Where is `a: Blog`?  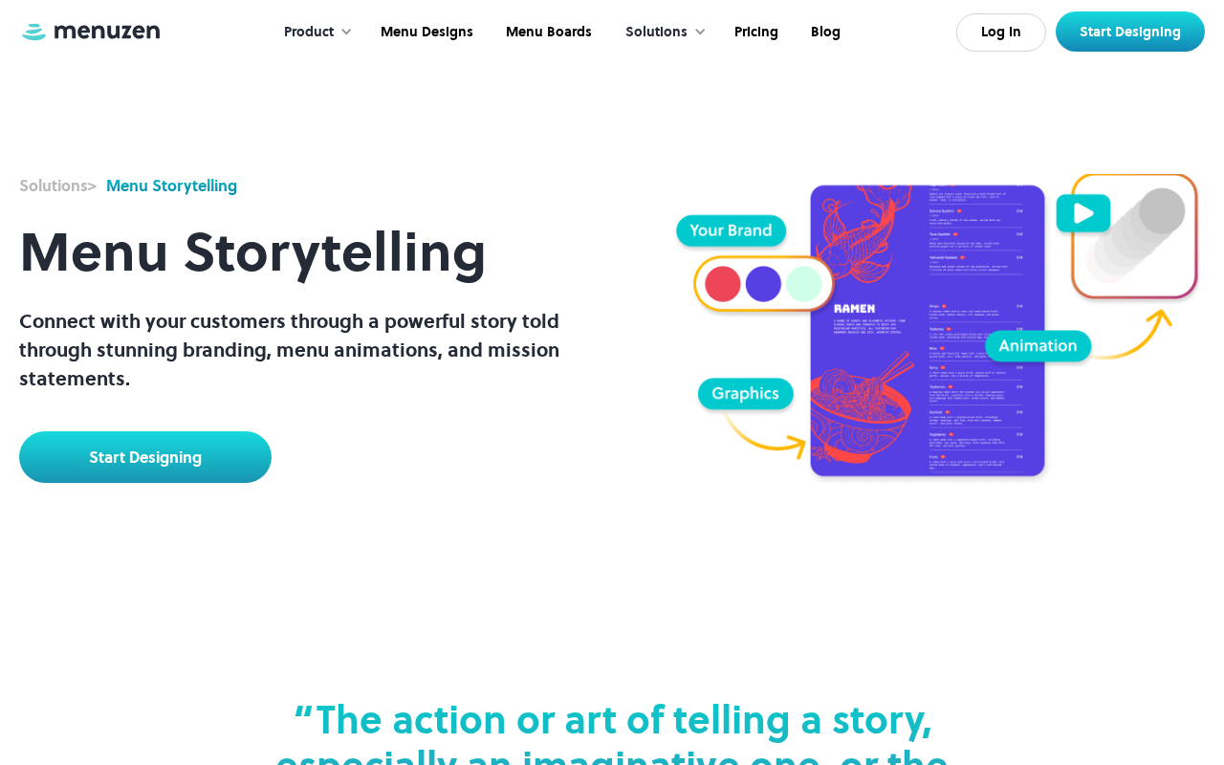 a: Blog is located at coordinates (823, 33).